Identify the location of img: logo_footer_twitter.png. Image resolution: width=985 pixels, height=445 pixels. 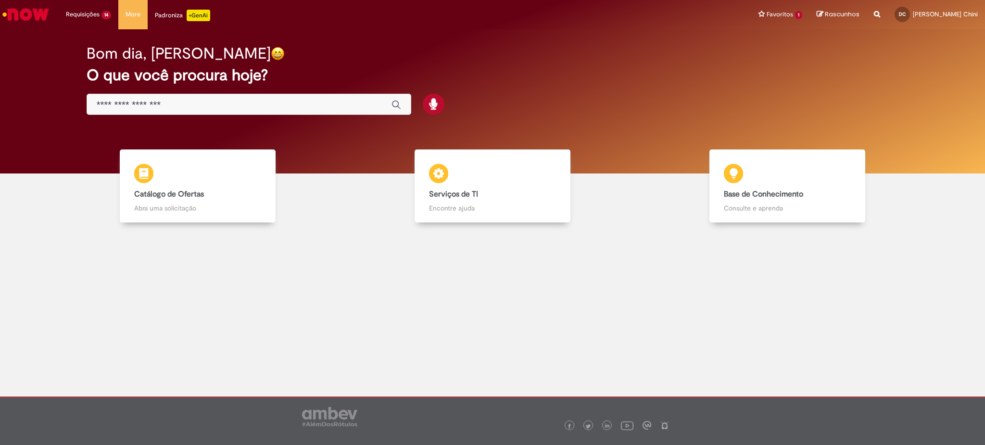
(588, 427).